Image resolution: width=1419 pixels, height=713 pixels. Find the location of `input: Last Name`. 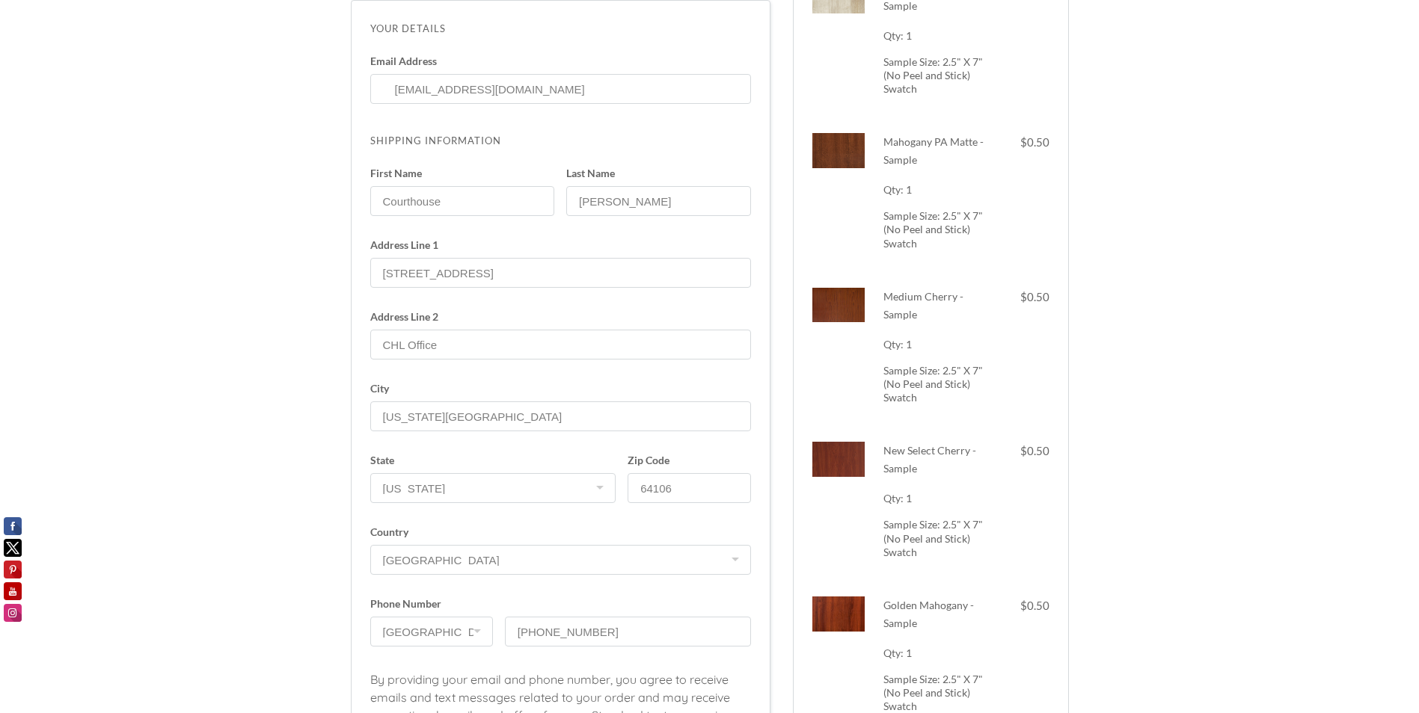

input: Last Name is located at coordinates (658, 201).